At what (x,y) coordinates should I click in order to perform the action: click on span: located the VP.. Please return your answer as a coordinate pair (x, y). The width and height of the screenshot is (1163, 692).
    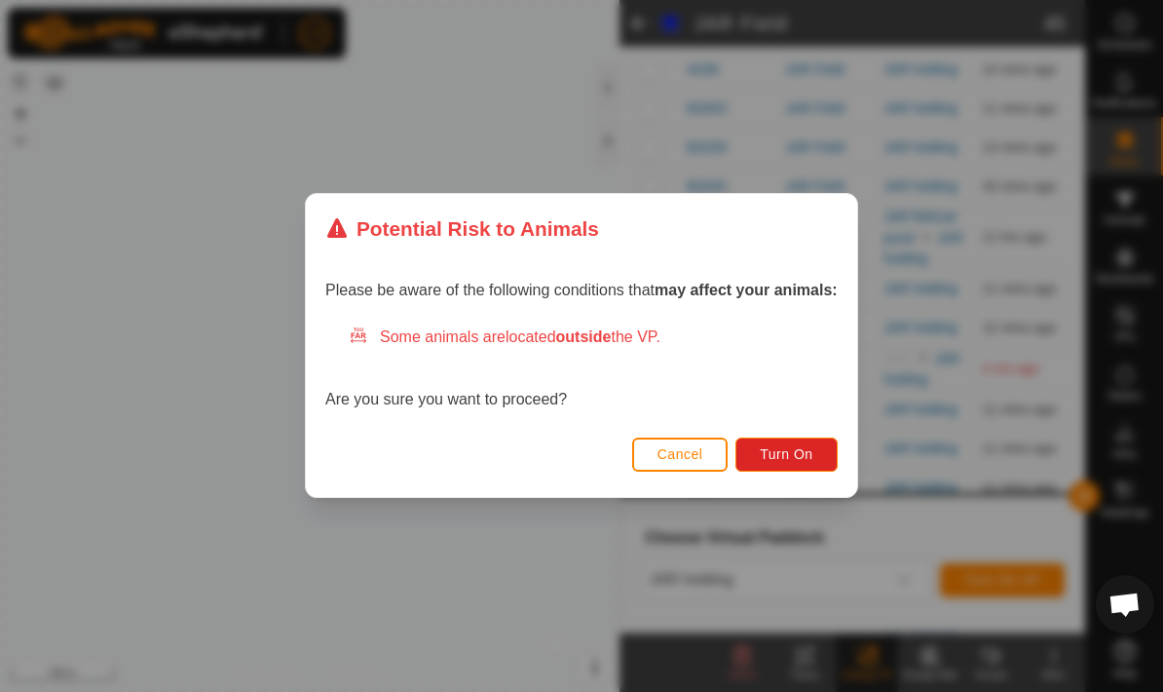
    Looking at the image, I should click on (582, 337).